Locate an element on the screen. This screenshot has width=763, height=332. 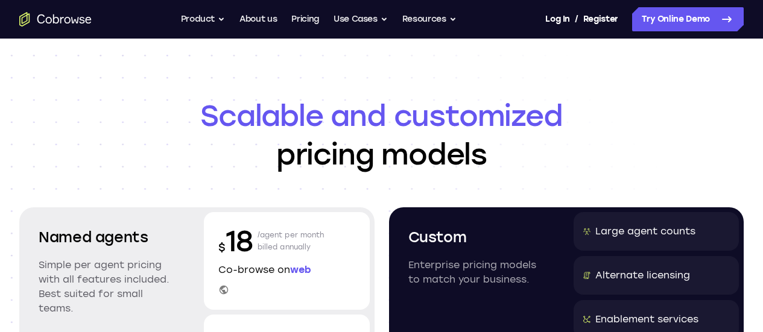
a: Log In is located at coordinates (557, 19).